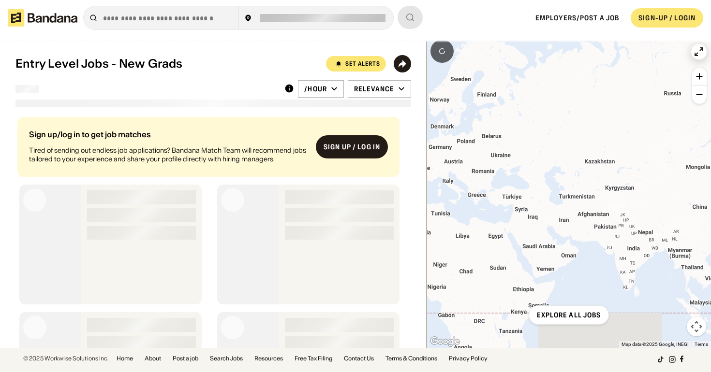  I want to click on div: Tired of sending out endless job applications? Bandana Match Team will recommend jobs tailored to..., so click(168, 155).